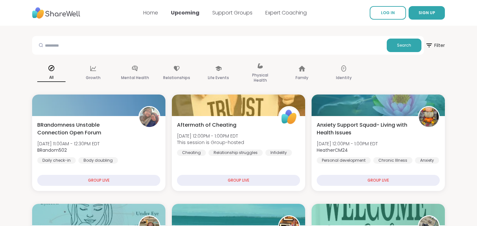  Describe the element at coordinates (404, 45) in the screenshot. I see `span: Search` at that location.